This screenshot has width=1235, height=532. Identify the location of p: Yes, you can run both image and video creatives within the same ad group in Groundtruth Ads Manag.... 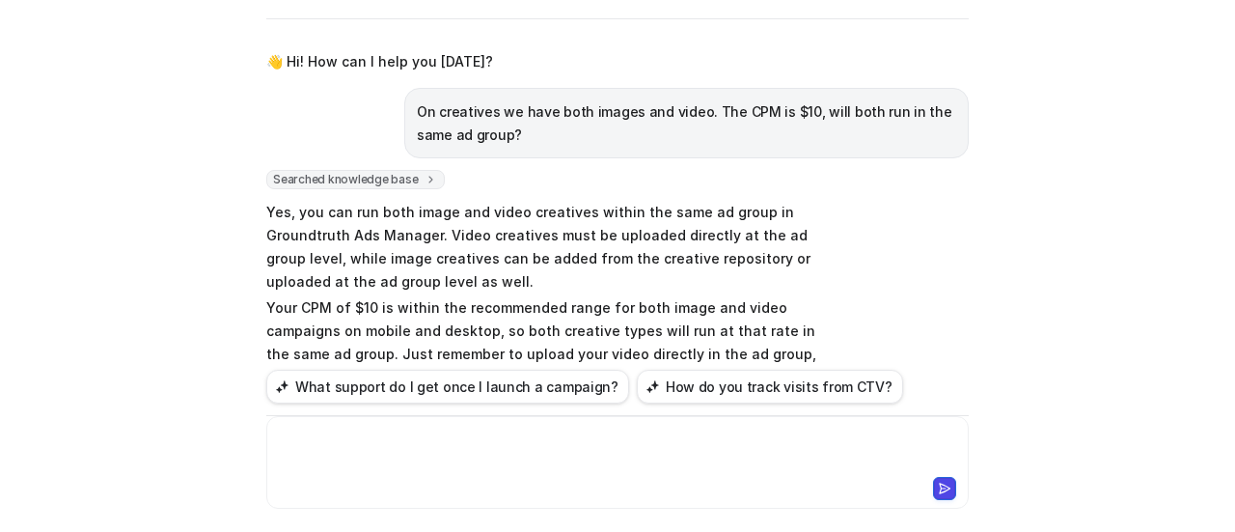
(548, 247).